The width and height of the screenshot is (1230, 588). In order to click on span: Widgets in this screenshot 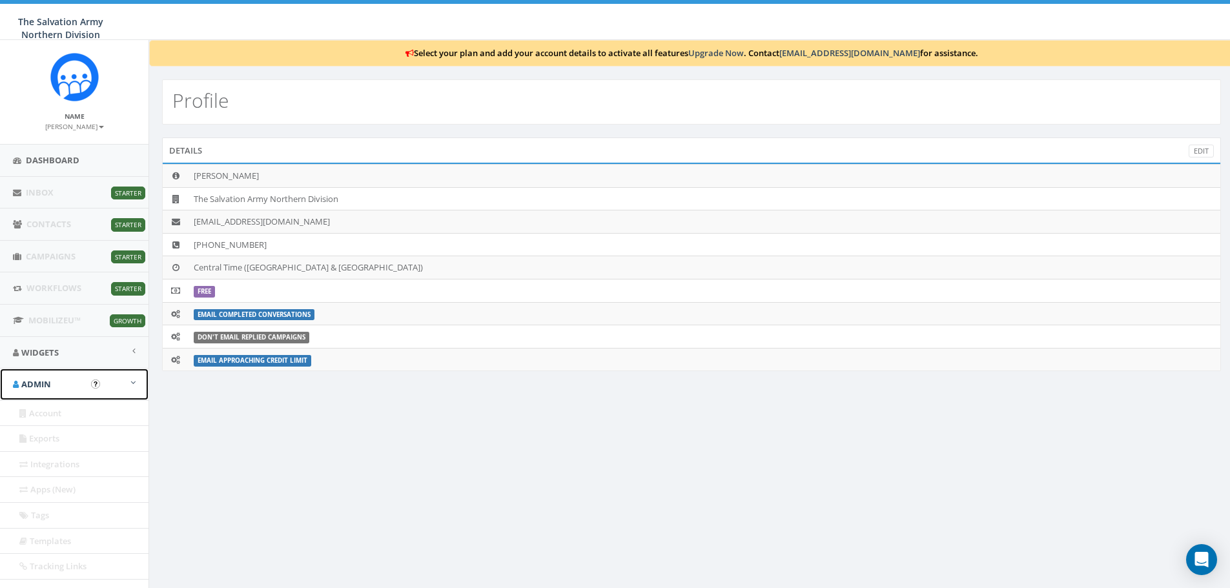, I will do `click(40, 353)`.